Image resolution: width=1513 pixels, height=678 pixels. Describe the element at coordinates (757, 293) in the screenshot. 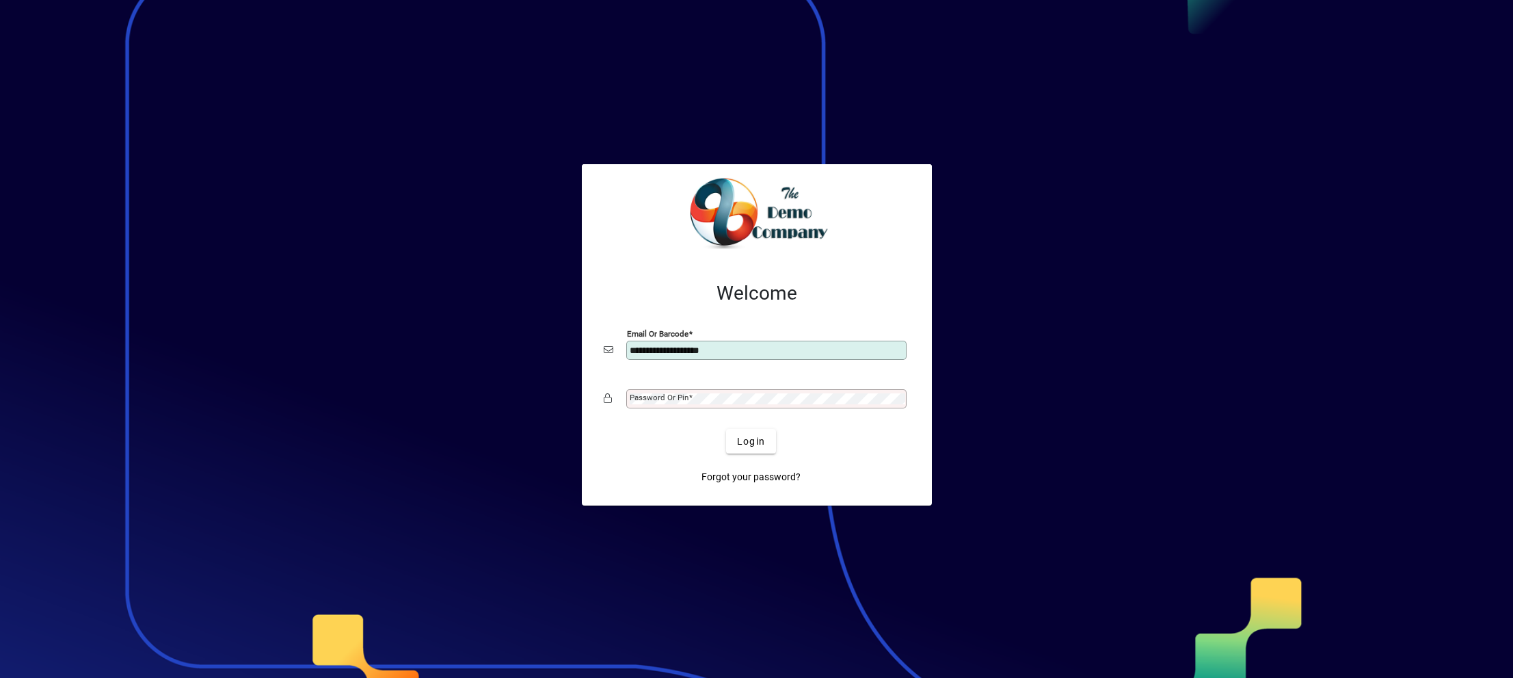

I see `h2: Welcome` at that location.